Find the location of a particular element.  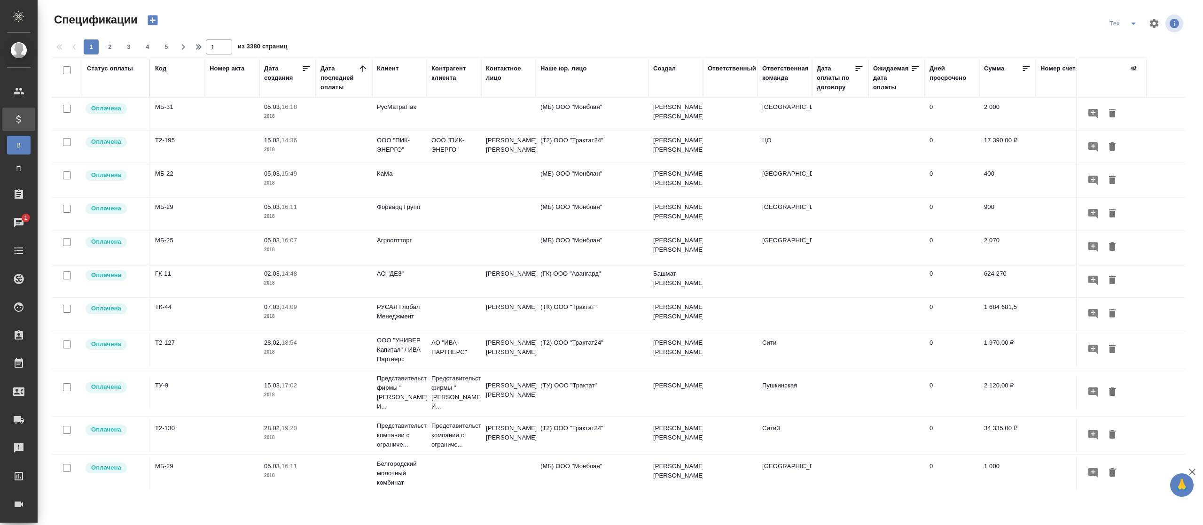

span: П is located at coordinates (19, 169).